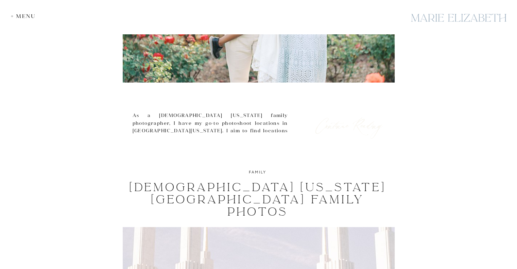  Describe the element at coordinates (257, 172) in the screenshot. I see `a: family` at that location.